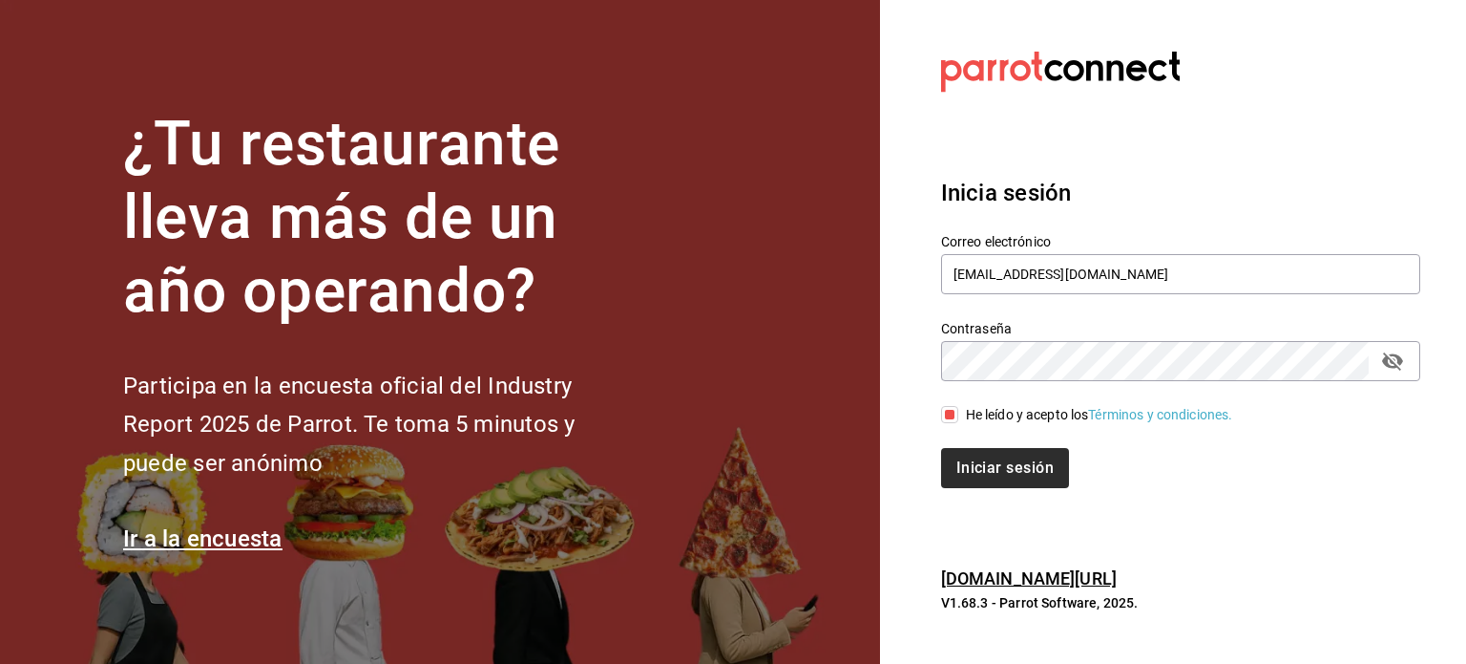  Describe the element at coordinates (1393, 361) in the screenshot. I see `button: passwordField` at that location.